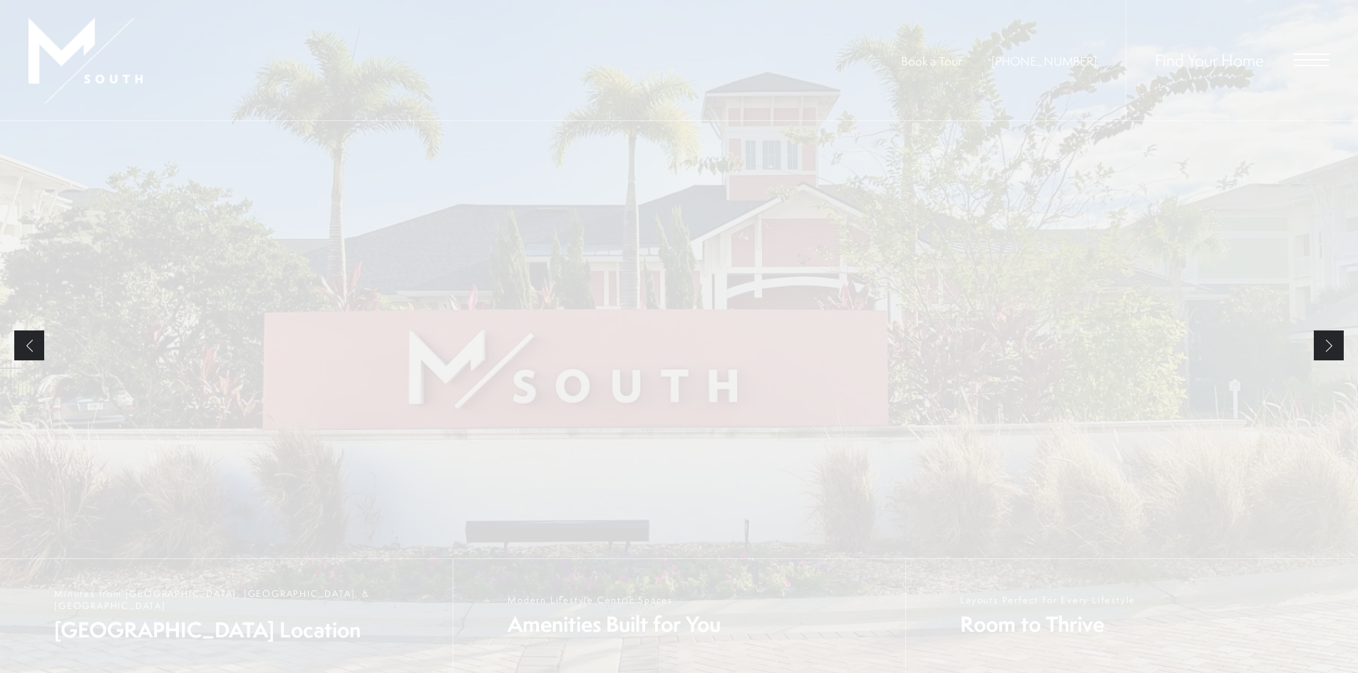  Describe the element at coordinates (931, 61) in the screenshot. I see `a: Book a Tour` at that location.